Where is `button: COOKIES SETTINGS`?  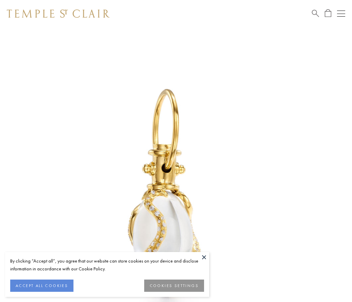 button: COOKIES SETTINGS is located at coordinates (174, 285).